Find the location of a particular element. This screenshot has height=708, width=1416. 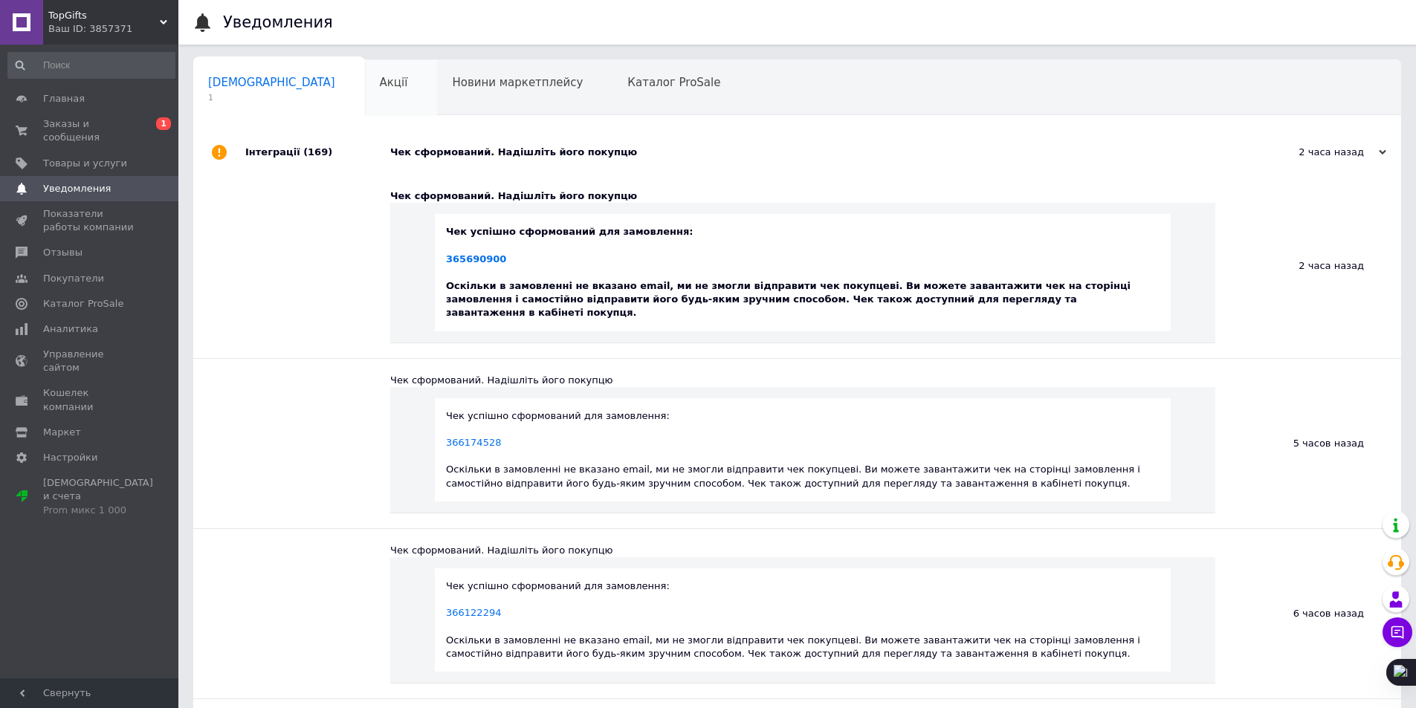

span: Заказы и сообщения is located at coordinates (90, 131).